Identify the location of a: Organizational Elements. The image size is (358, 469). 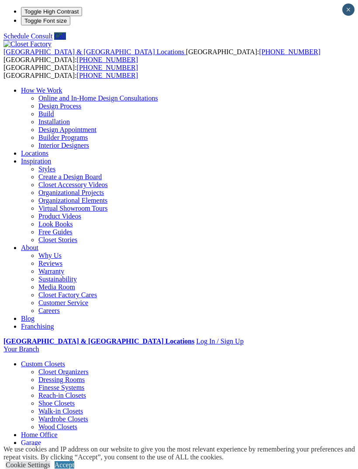
(73, 200).